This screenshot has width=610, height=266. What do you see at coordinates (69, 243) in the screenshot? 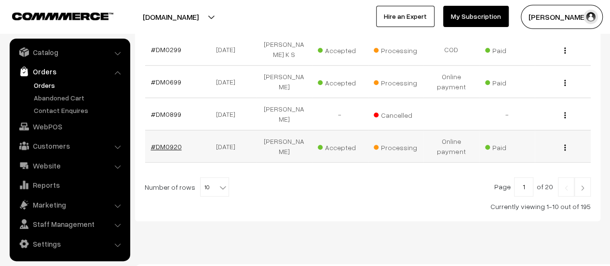
I see `a: Settings` at bounding box center [69, 243].